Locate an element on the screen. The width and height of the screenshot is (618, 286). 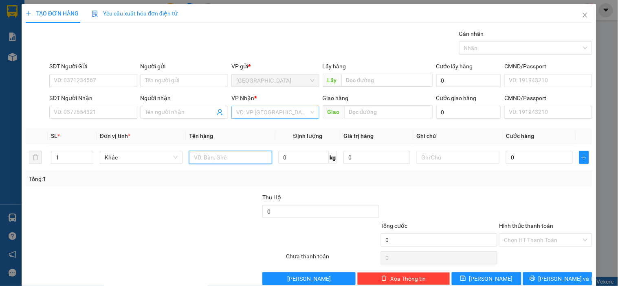
span: VP Nhận is located at coordinates (243, 98).